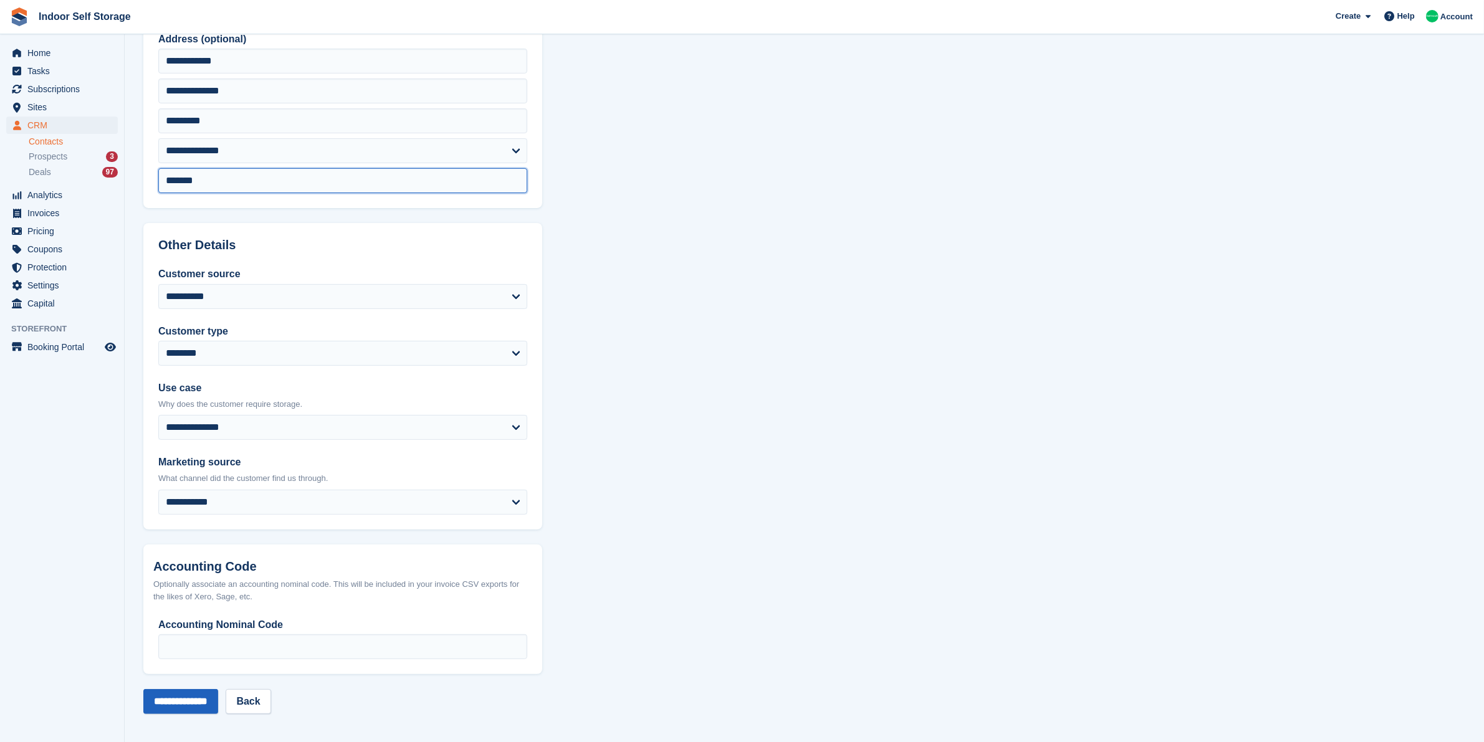 This screenshot has width=1484, height=742. Describe the element at coordinates (65, 213) in the screenshot. I see `span: Invoices` at that location.